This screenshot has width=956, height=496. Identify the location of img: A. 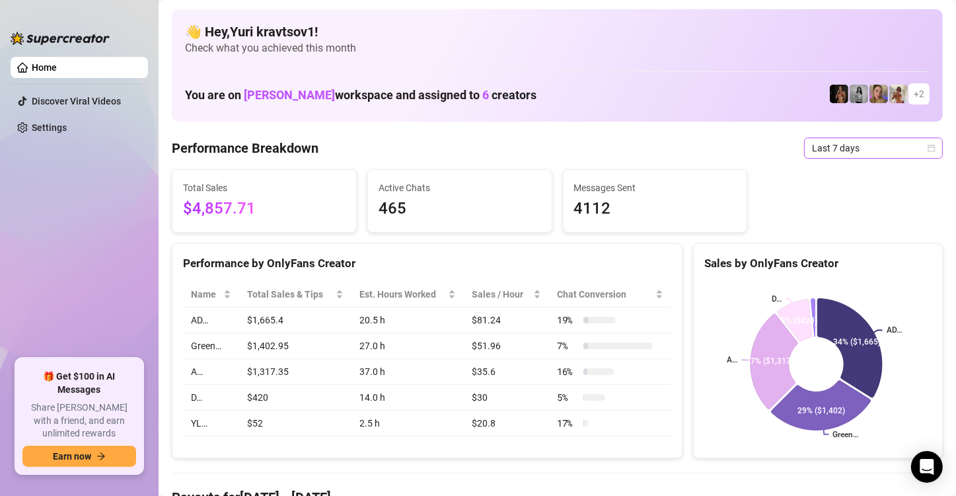
(859, 94).